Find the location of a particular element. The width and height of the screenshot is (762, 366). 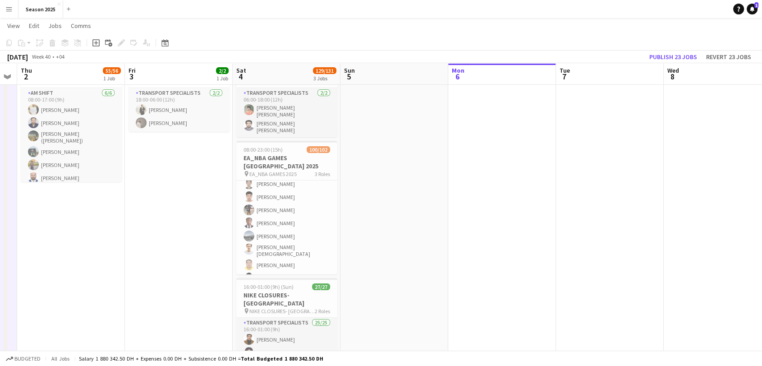

span: 3 is located at coordinates (131, 76).